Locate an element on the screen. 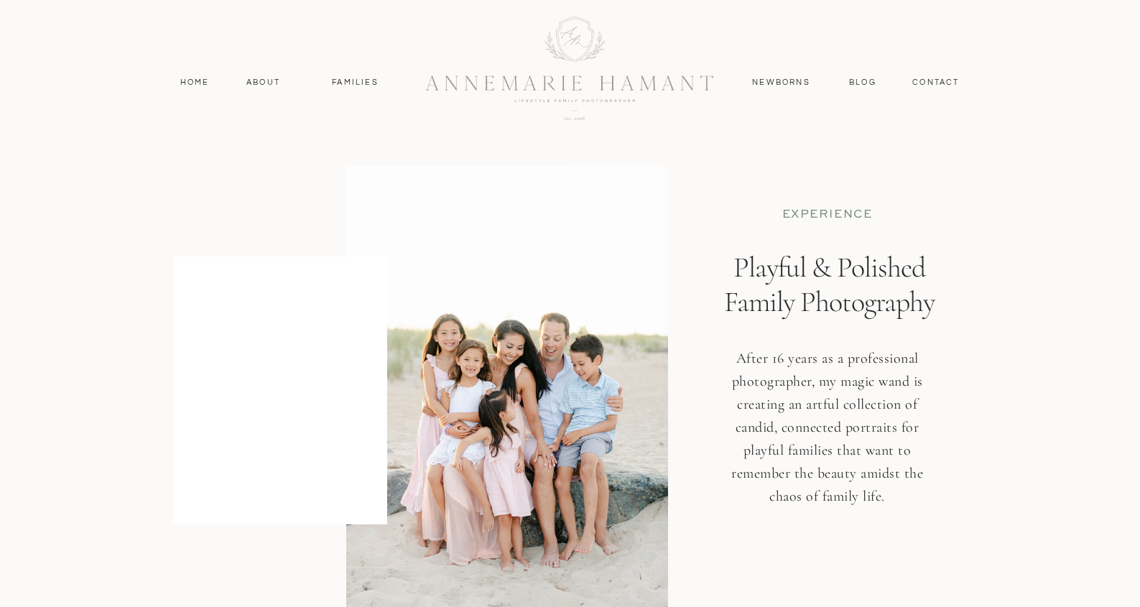 Image resolution: width=1140 pixels, height=607 pixels. a: Blog is located at coordinates (863, 83).